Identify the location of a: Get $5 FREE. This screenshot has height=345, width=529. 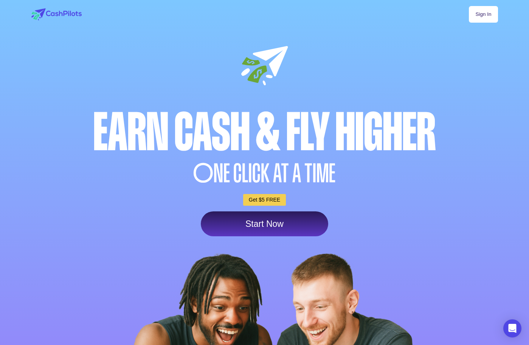
(264, 200).